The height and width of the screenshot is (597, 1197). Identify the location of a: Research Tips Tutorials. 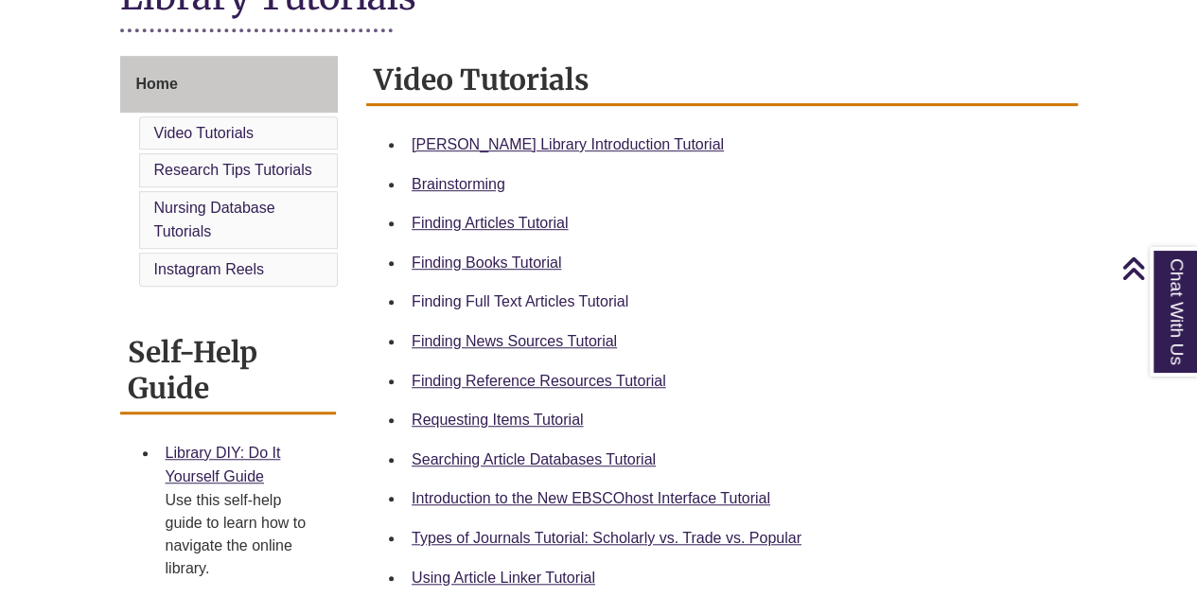
(233, 169).